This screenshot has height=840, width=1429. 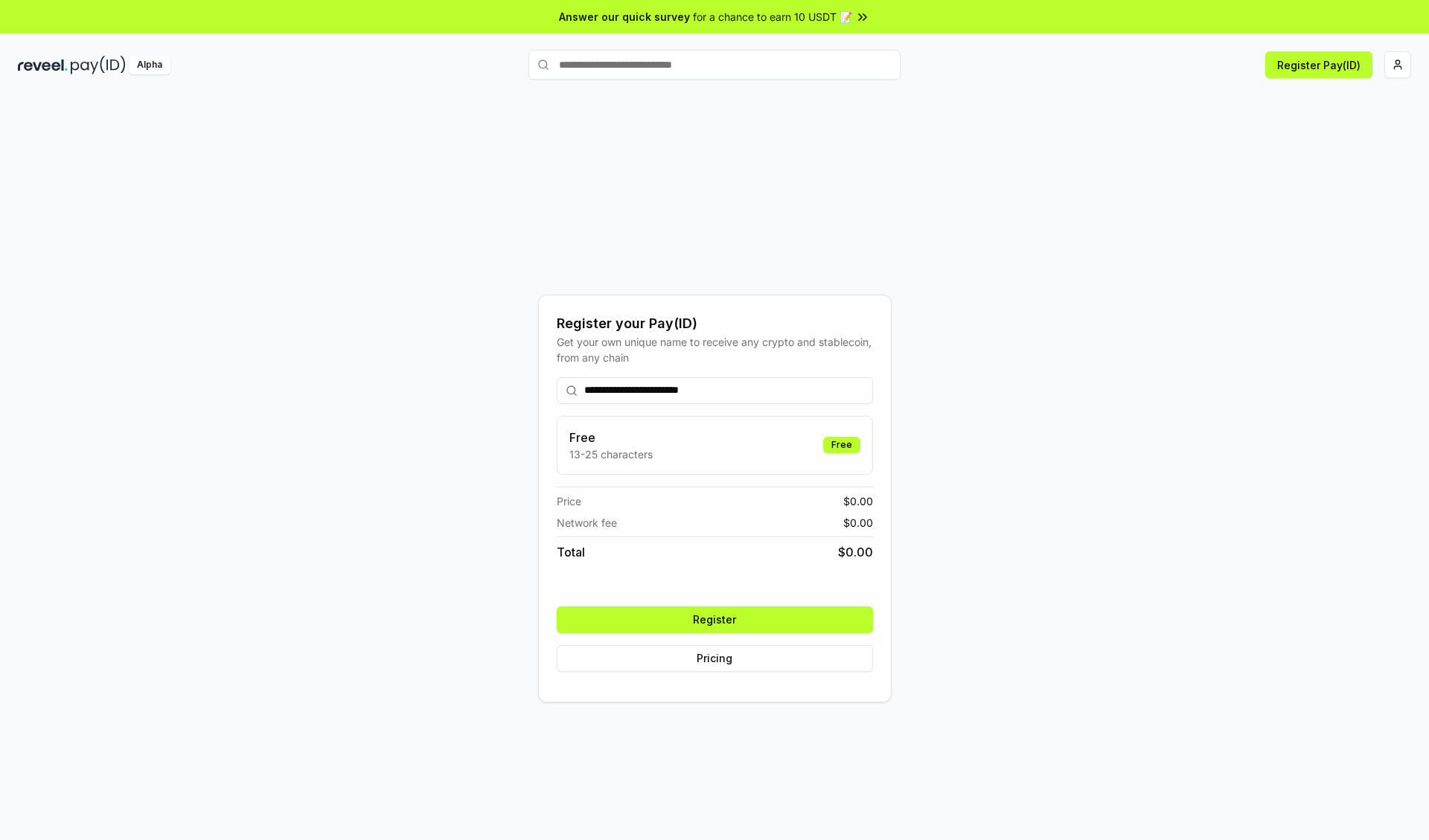 I want to click on span: for a chance to earn 10 USDT 📝, so click(x=773, y=16).